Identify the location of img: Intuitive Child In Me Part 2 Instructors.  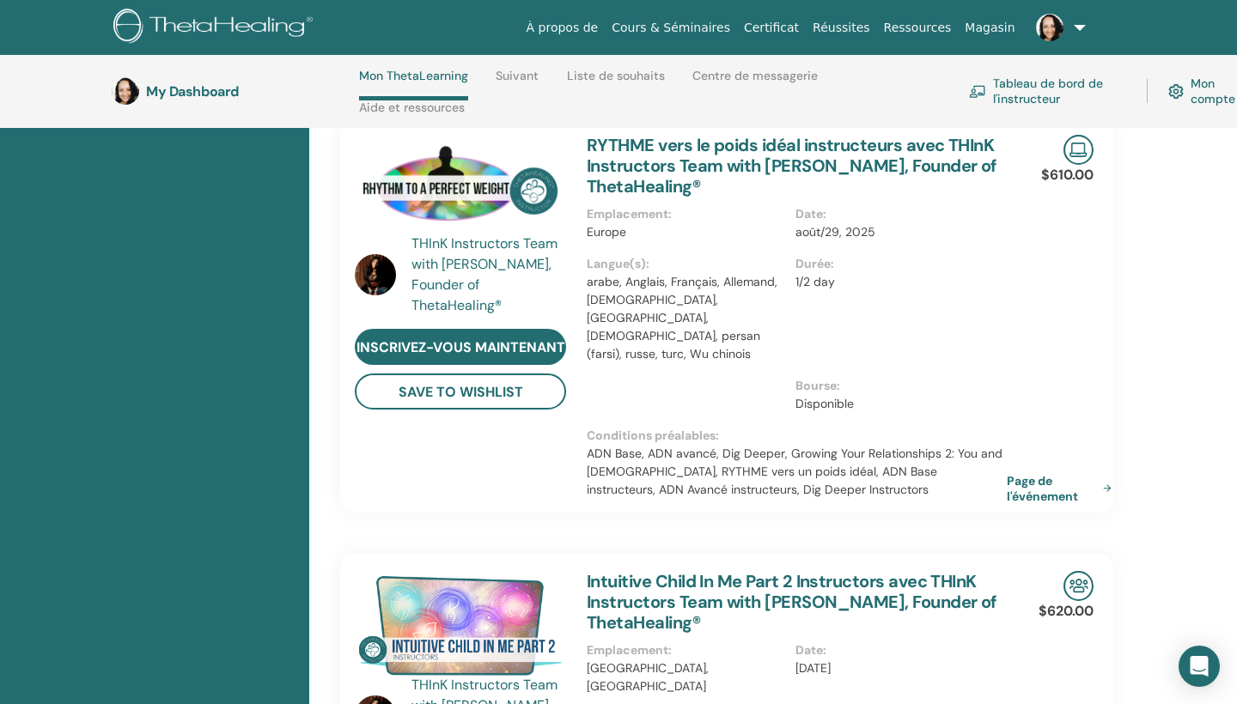
(460, 626).